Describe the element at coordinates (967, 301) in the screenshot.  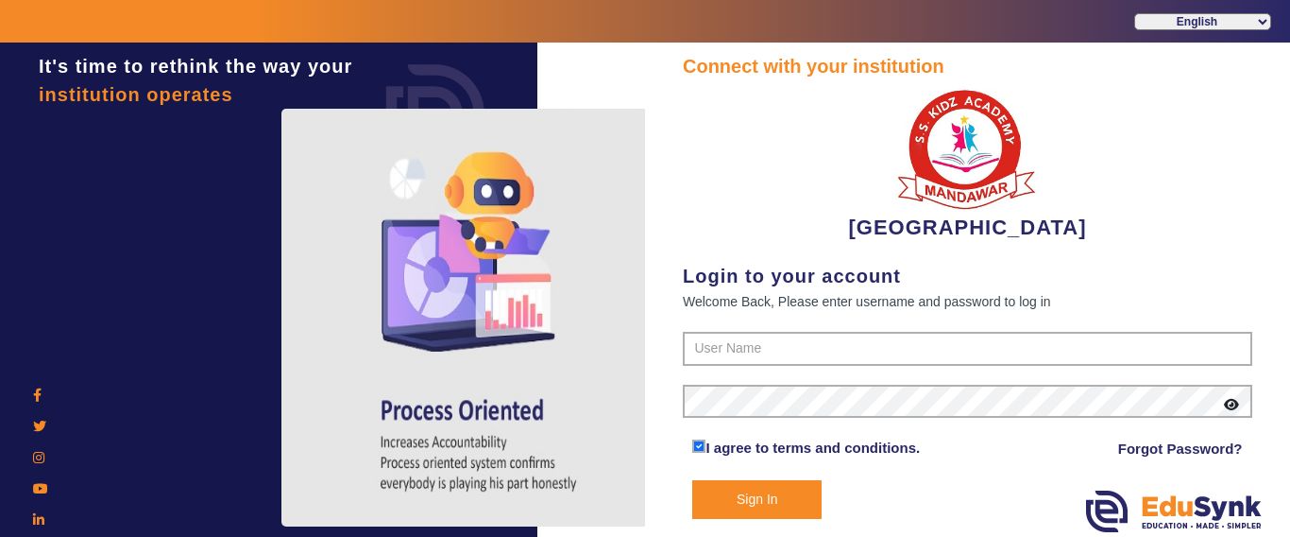
I see `div: Welcome Back, Please enter username and password to log in` at that location.